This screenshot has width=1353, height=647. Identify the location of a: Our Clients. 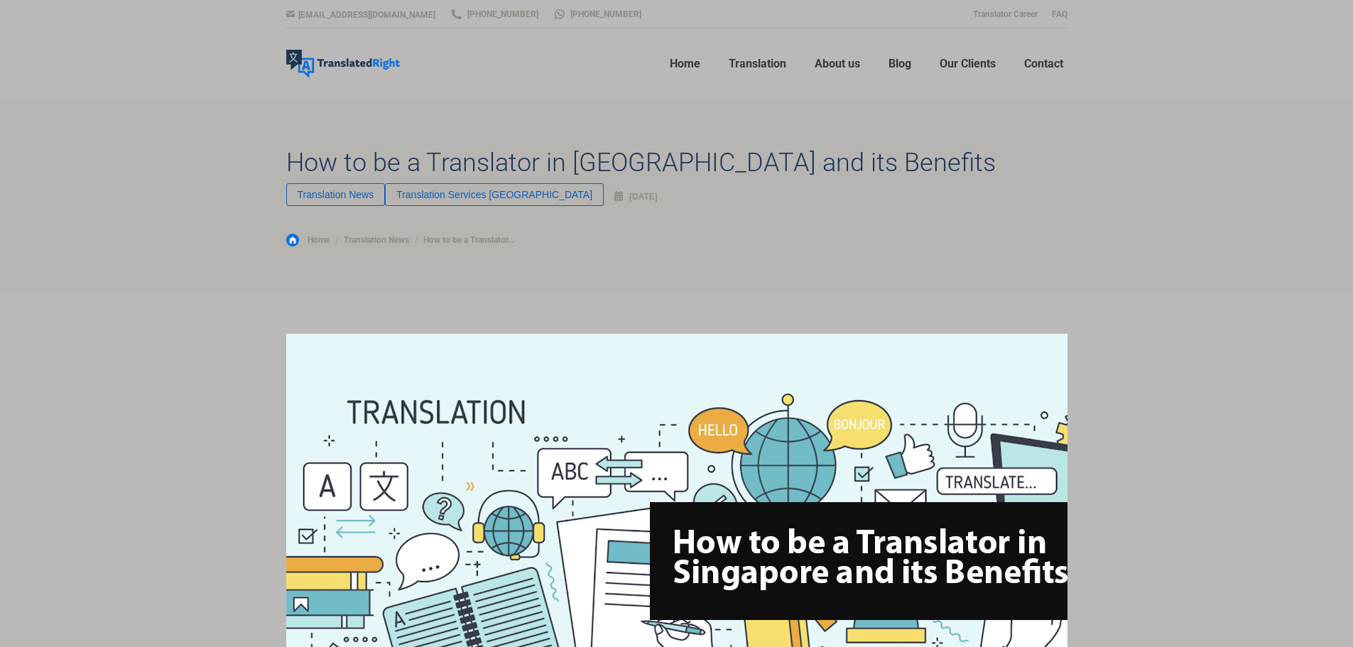
(967, 64).